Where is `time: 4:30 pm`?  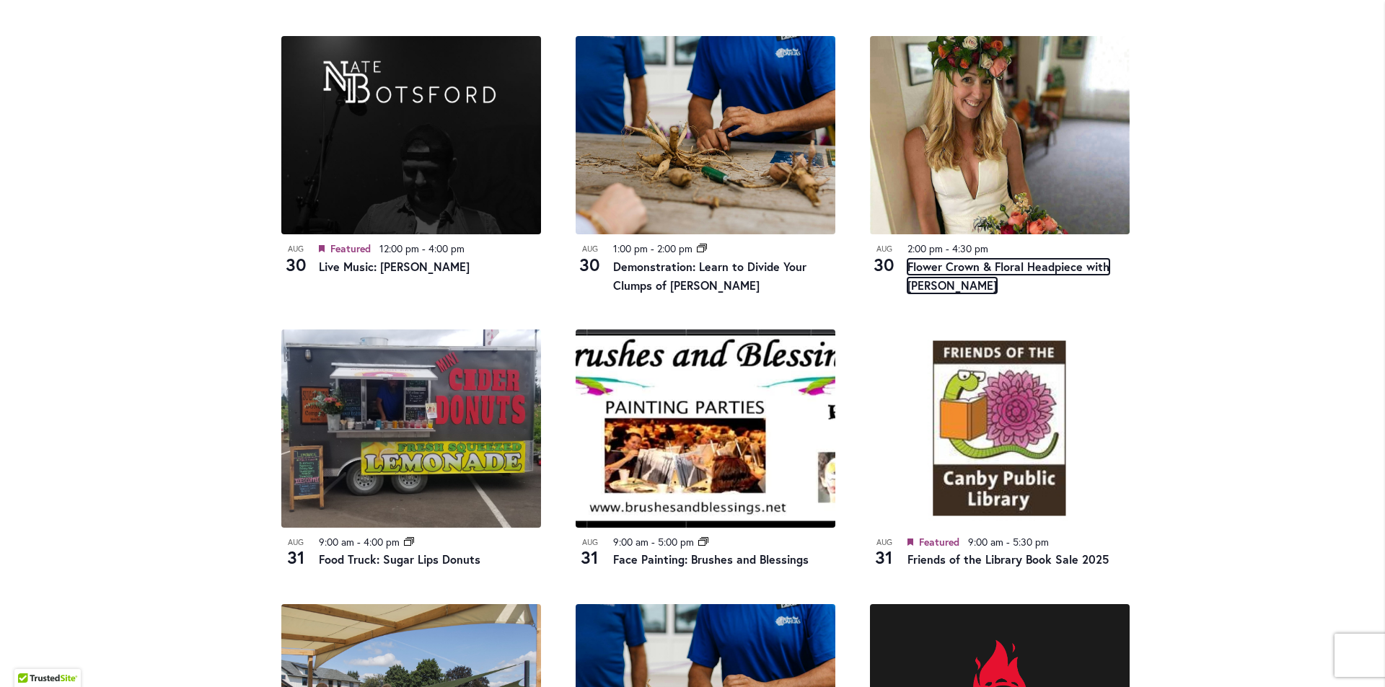
time: 4:30 pm is located at coordinates (970, 248).